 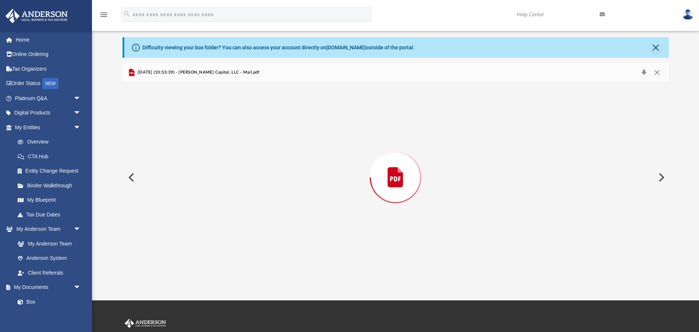 What do you see at coordinates (47, 229) in the screenshot?
I see `a: My Anderson Teamarrow_drop_down` at bounding box center [47, 229].